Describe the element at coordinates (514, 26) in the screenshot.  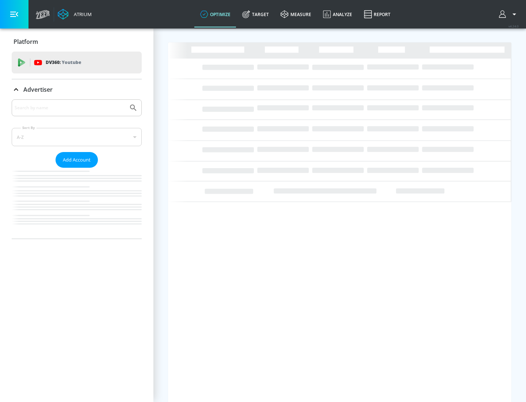
I see `span: v 4.24.0` at that location.